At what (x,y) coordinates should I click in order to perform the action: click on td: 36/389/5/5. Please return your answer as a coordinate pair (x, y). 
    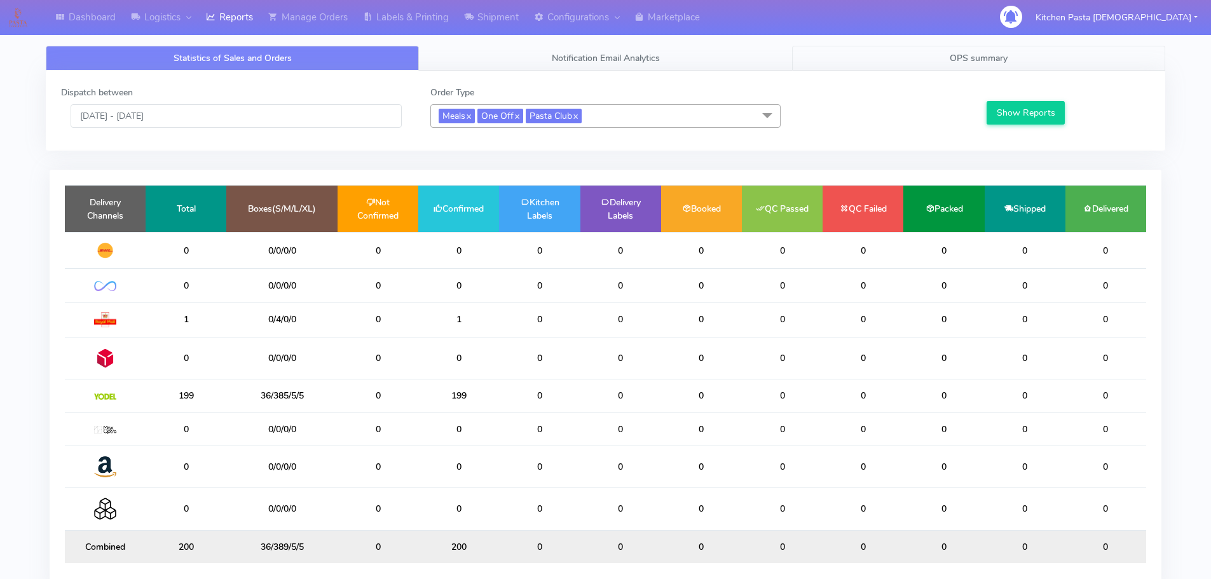
    Looking at the image, I should click on (282, 547).